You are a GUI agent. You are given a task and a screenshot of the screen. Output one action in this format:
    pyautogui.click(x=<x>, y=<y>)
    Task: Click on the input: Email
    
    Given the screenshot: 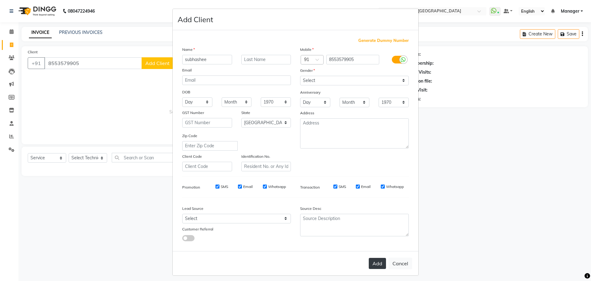 What is the action you would take?
    pyautogui.click(x=236, y=80)
    